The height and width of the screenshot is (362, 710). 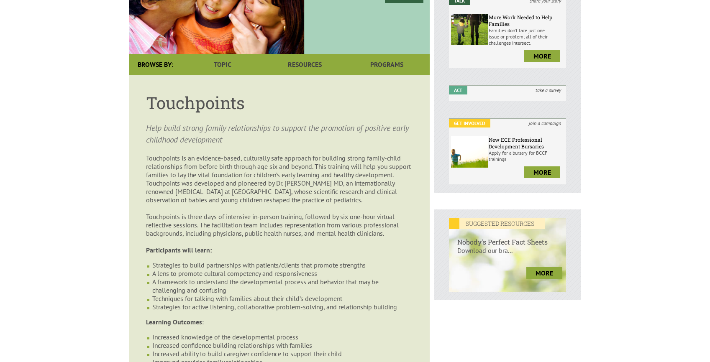 I want to click on h6: More Work Needed to Help Families, so click(x=526, y=21).